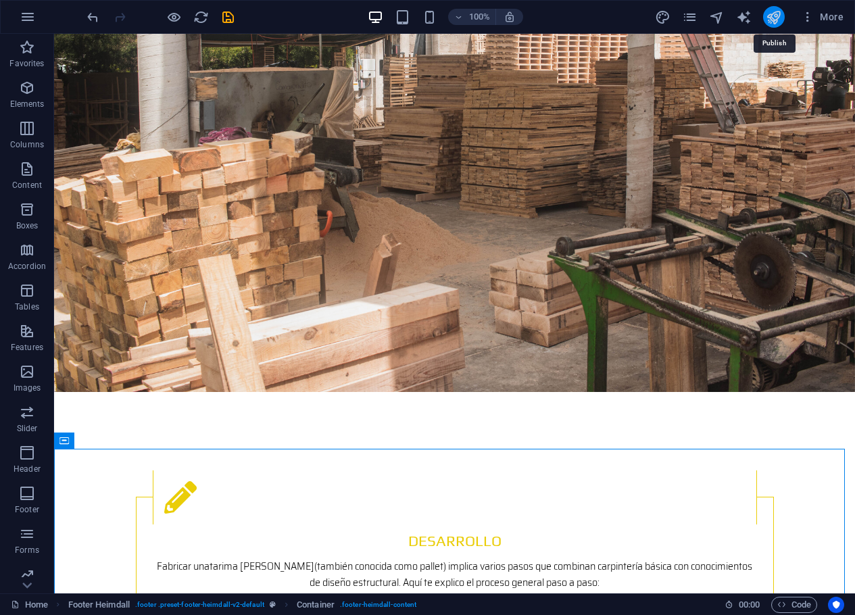 The width and height of the screenshot is (855, 615). What do you see at coordinates (27, 348) in the screenshot?
I see `p: Features` at bounding box center [27, 348].